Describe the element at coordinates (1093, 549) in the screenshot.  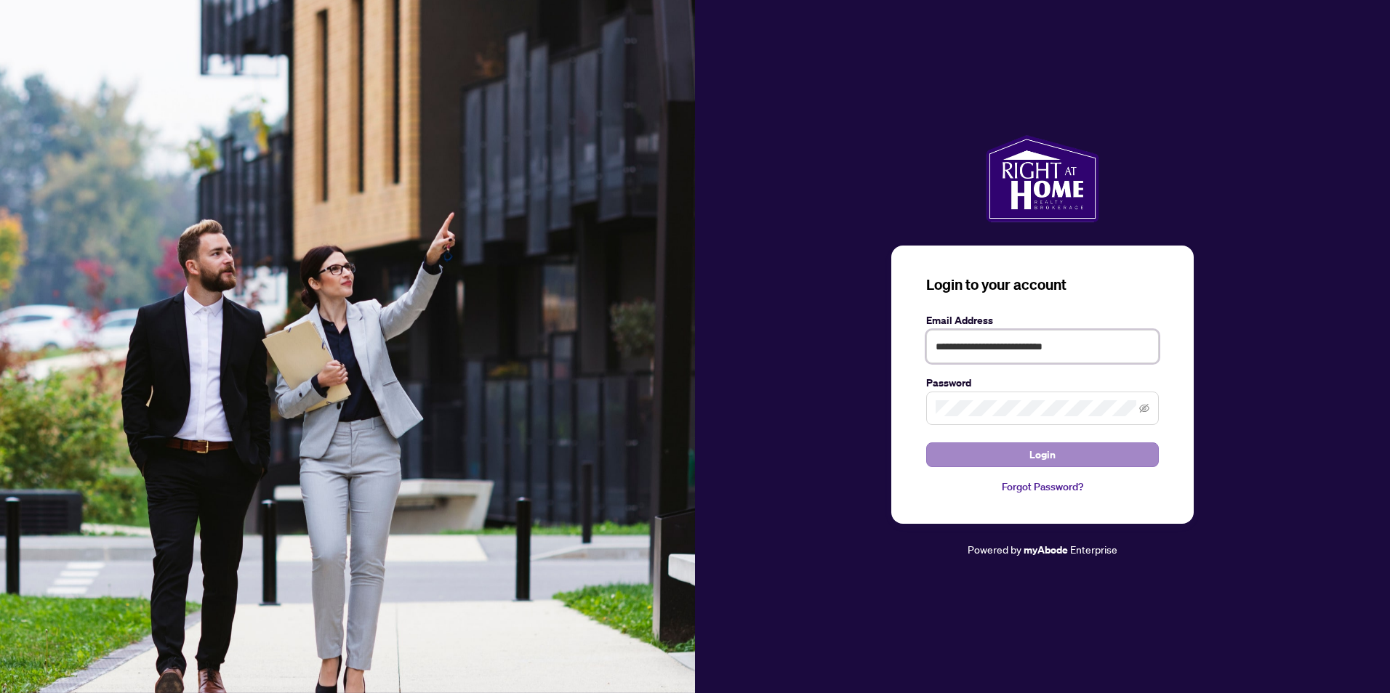
I see `span: Enterprise` at that location.